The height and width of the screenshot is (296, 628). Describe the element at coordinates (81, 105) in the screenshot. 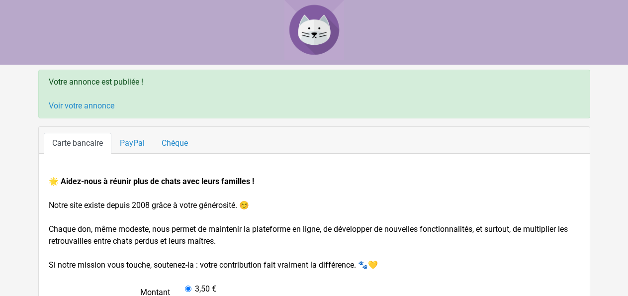

I see `a: Voir votre annonce` at that location.